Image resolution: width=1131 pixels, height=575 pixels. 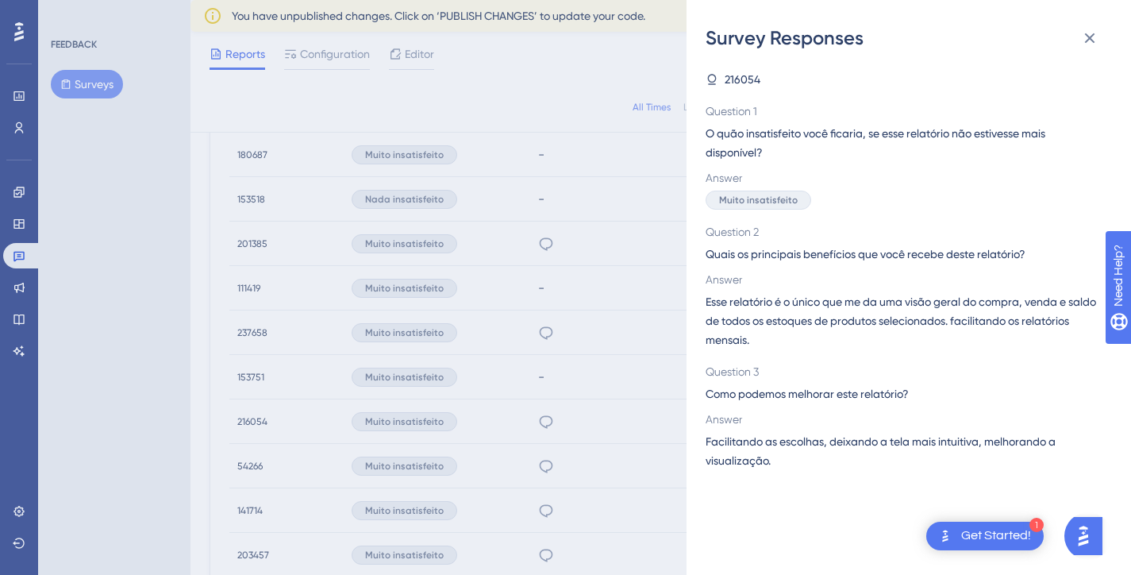 I want to click on span: Need Help?, so click(x=68, y=13).